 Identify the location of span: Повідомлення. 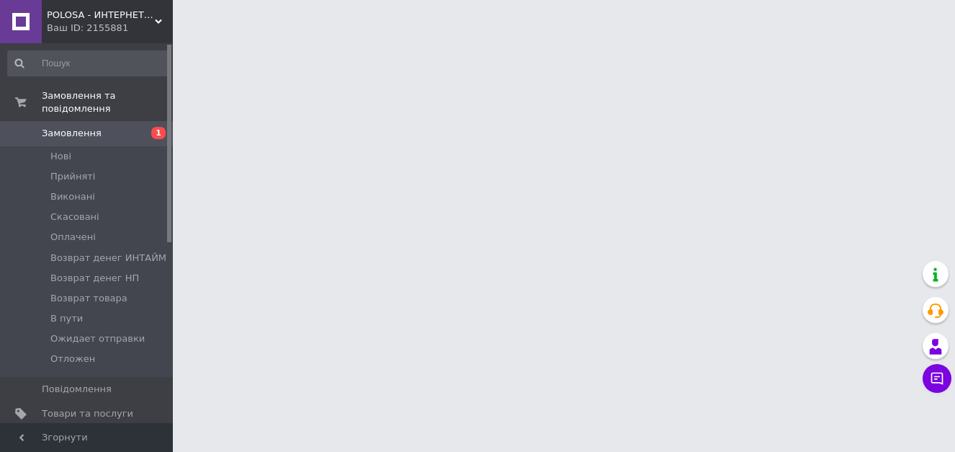
(76, 389).